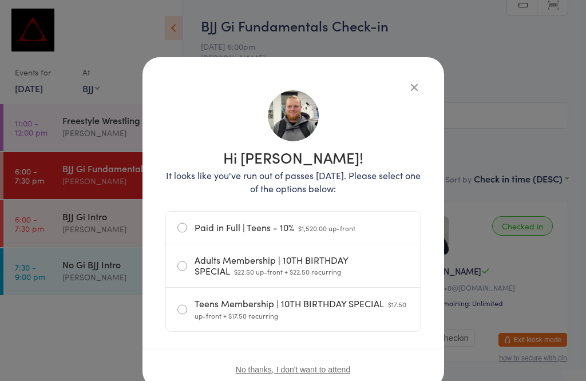 The height and width of the screenshot is (381, 586). What do you see at coordinates (327, 228) in the screenshot?
I see `span: $1,520.00 up-front` at bounding box center [327, 228].